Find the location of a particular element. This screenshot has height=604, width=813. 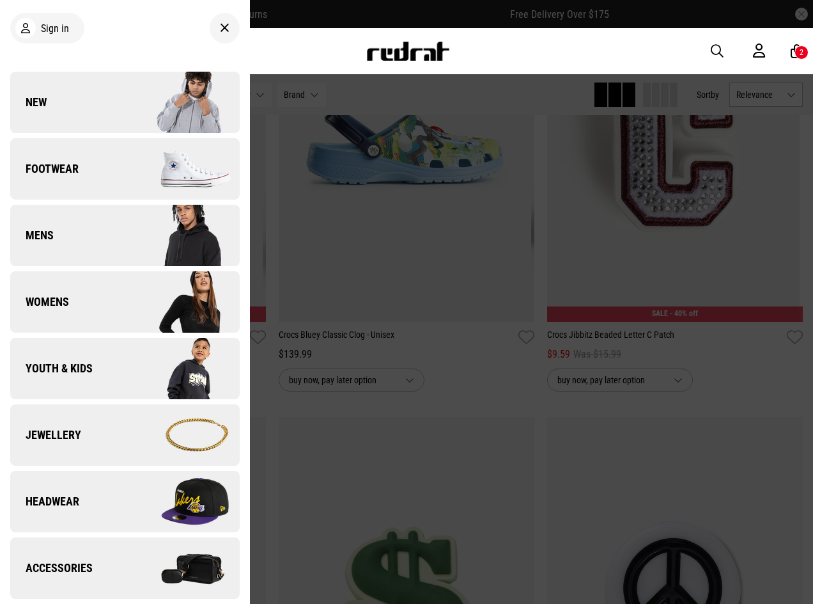

span: Footwear is located at coordinates (44, 169).